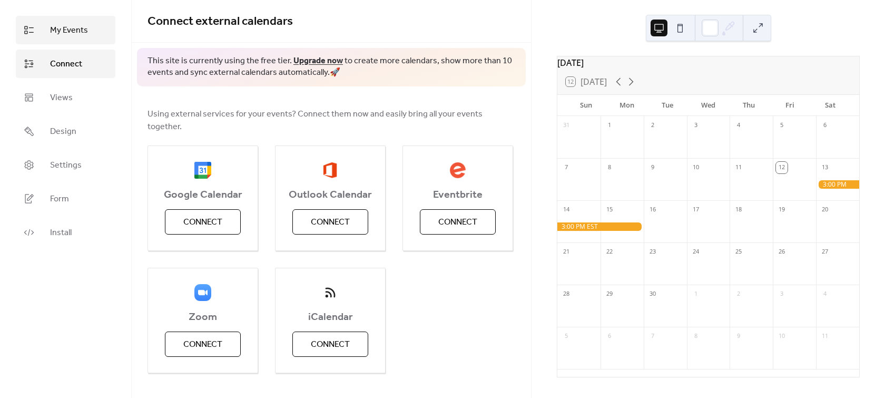 The image size is (885, 398). What do you see at coordinates (331, 67) in the screenshot?
I see `span: This site is currently using the free tier. to create more calendars, show more than 10 events an...` at bounding box center [331, 67].